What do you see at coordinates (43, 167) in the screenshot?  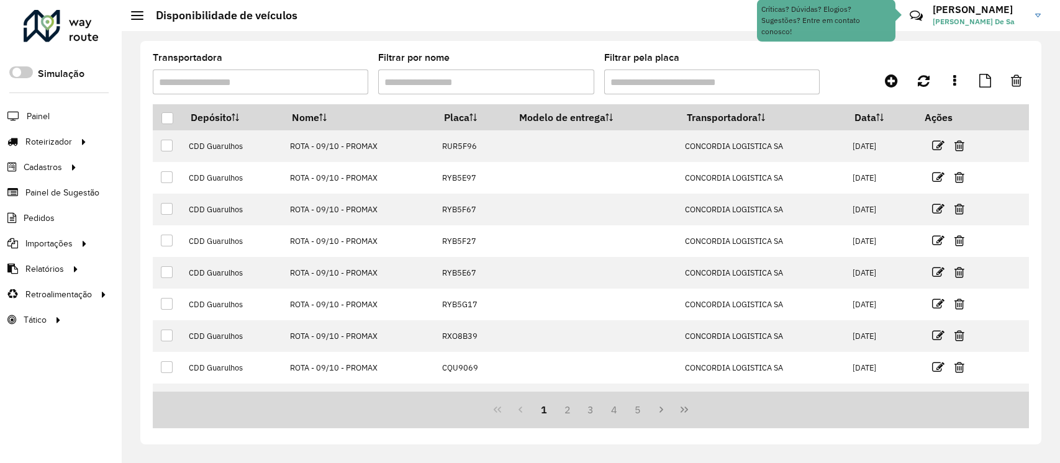 I see `span: Cadastros` at bounding box center [43, 167].